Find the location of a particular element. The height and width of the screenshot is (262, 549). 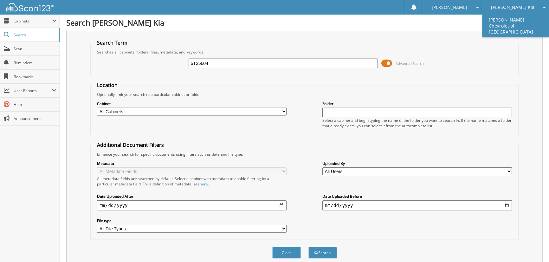

input: start is located at coordinates (192, 206).